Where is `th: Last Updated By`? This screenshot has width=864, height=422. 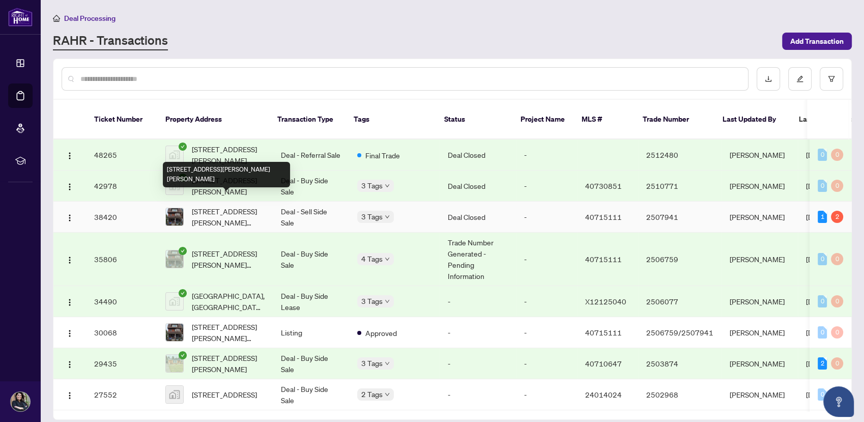 th: Last Updated By is located at coordinates (752, 120).